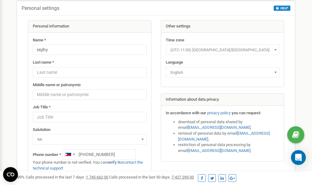 This screenshot has height=185, width=312. What do you see at coordinates (42, 107) in the screenshot?
I see `label: Job Title *` at bounding box center [42, 107].